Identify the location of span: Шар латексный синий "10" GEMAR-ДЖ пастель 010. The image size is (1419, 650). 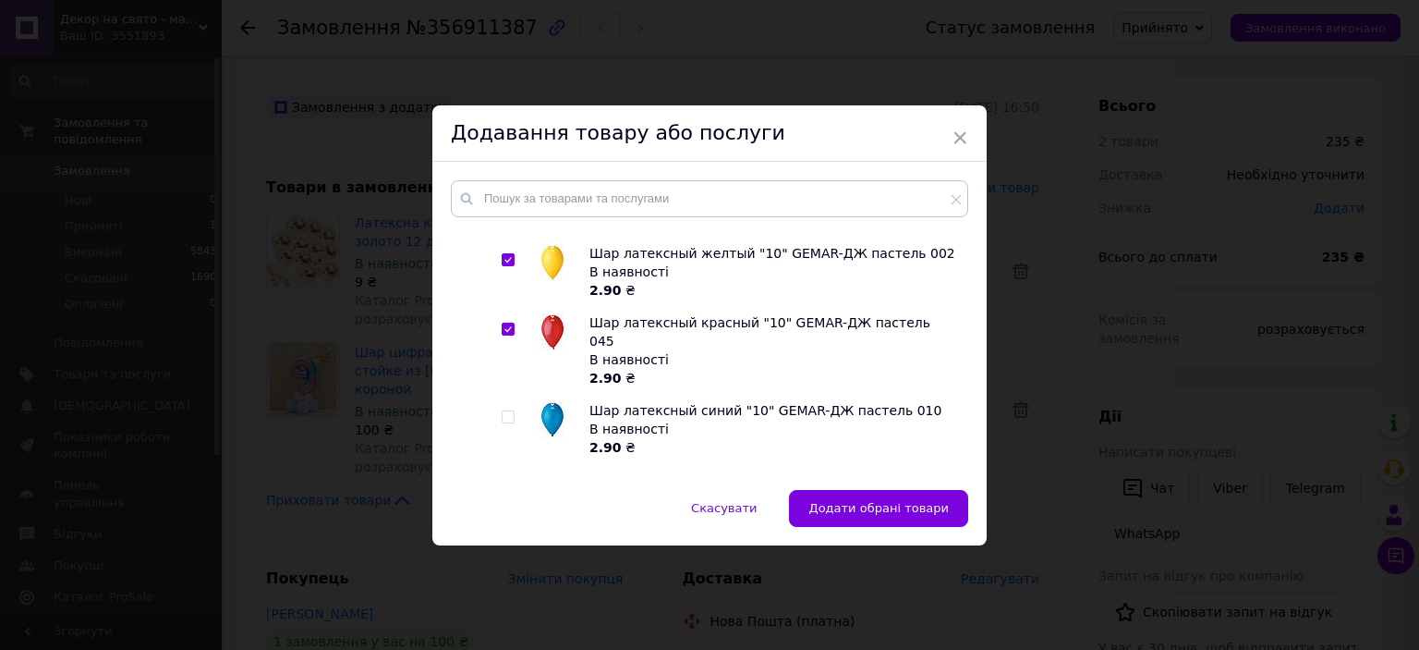
(765, 410).